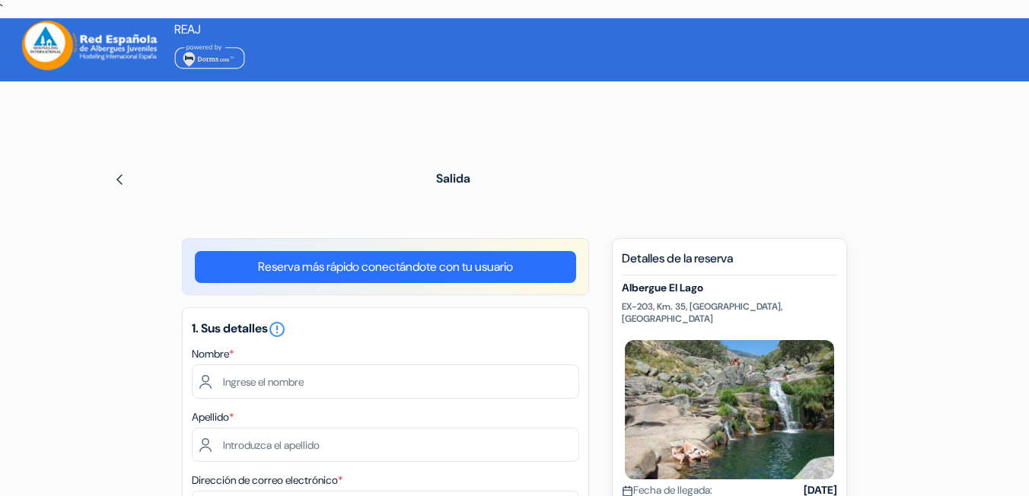  Describe the element at coordinates (385, 330) in the screenshot. I see `h5: 1. Sus detalles` at that location.